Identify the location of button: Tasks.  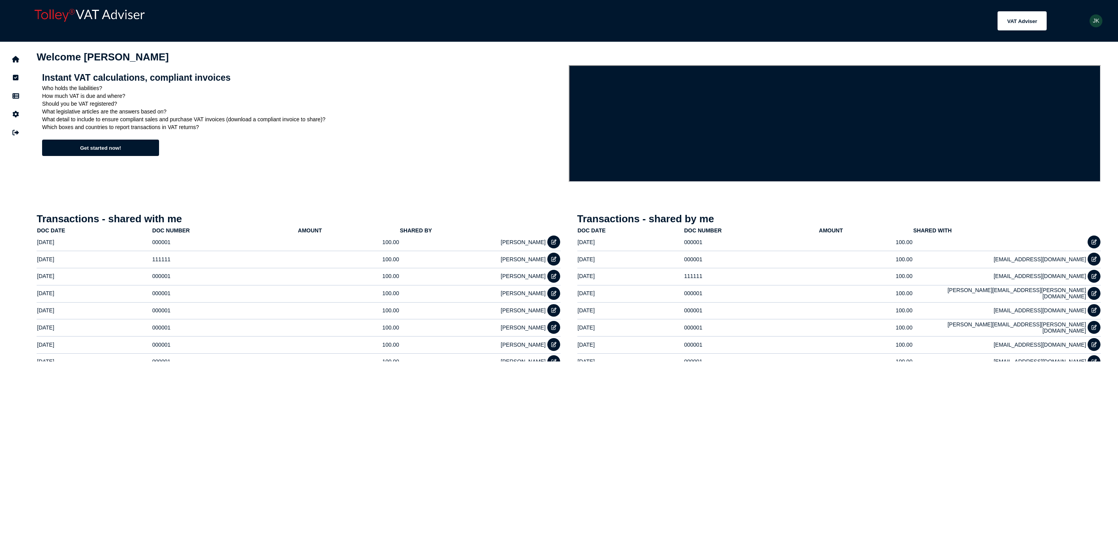
(16, 78).